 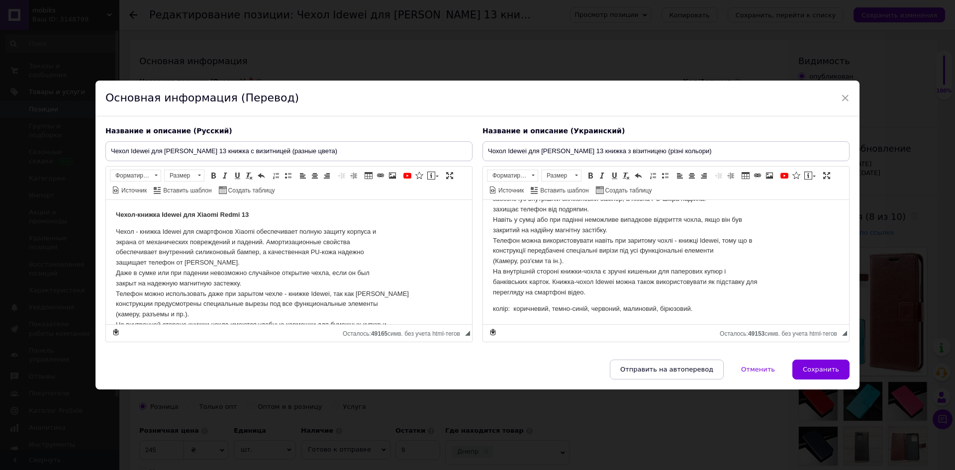 I want to click on body: Визуальный текстовый редактор, 44D2B366-4BFB-49E2-9600-4AAB7BC387A4, so click(x=183, y=89).